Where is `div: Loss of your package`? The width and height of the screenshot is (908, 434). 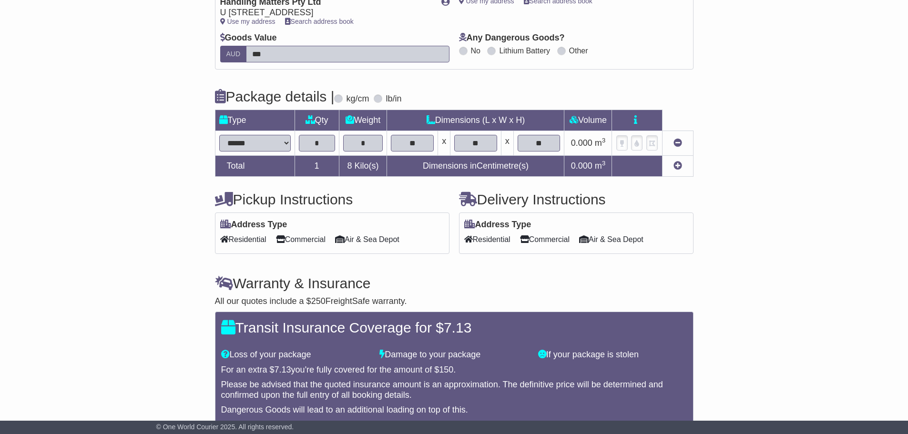 div: Loss of your package is located at coordinates (296, 355).